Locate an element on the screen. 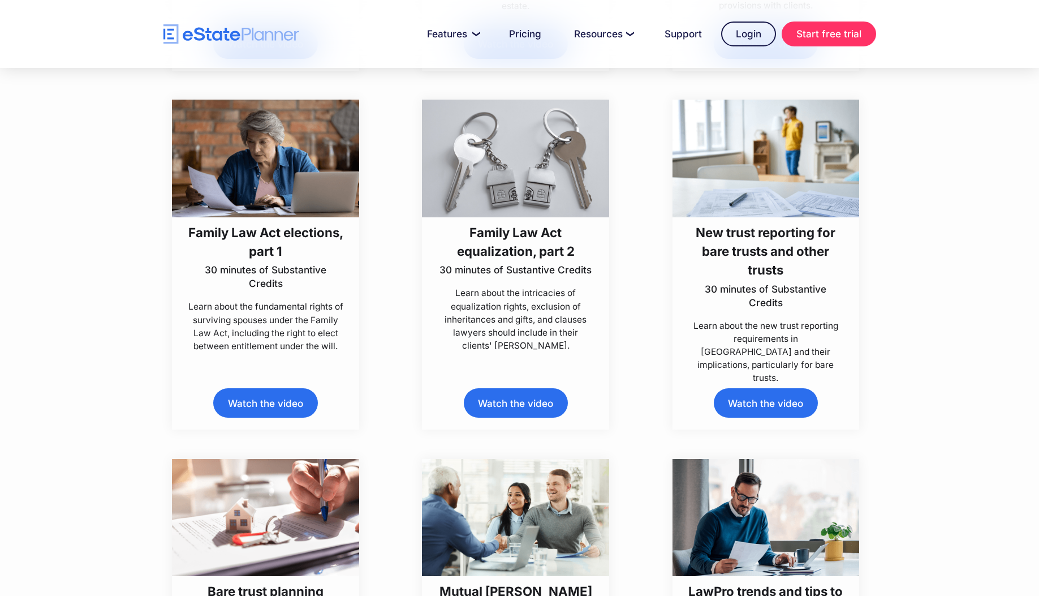 This screenshot has width=1039, height=596. p: 30 minutes of Sustantive Credits is located at coordinates (516, 270).